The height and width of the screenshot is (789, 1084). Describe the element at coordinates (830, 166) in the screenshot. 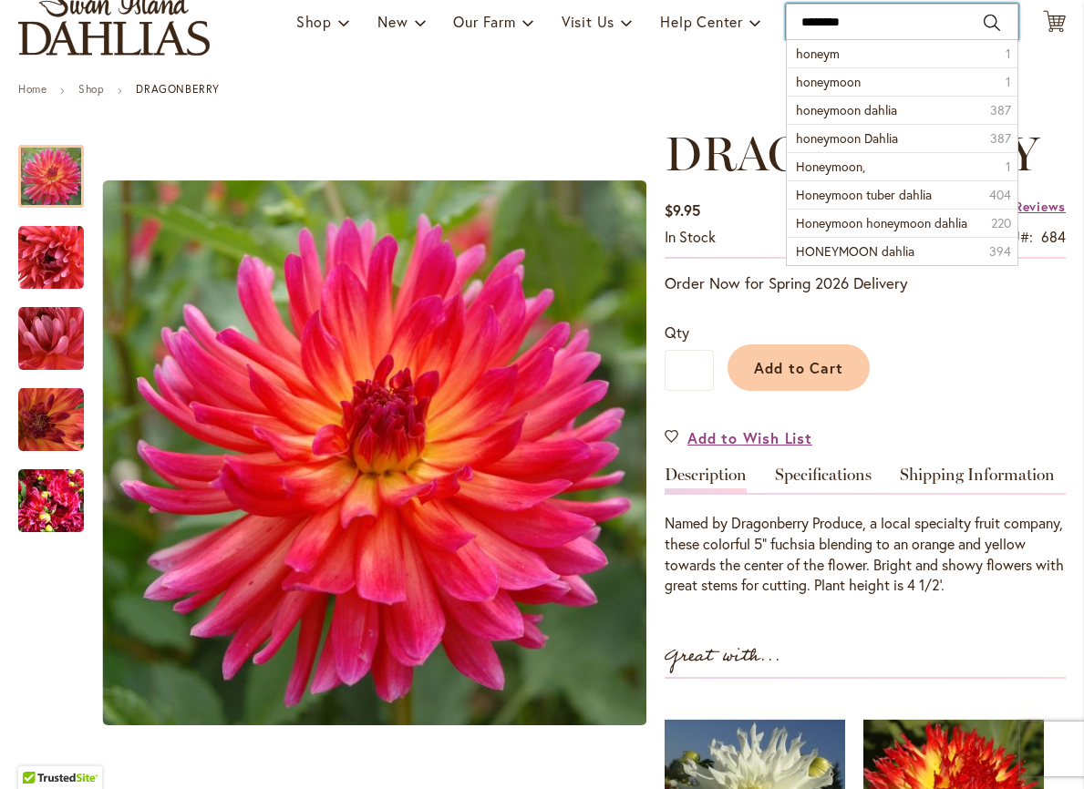

I see `span: Honeymoon,` at that location.